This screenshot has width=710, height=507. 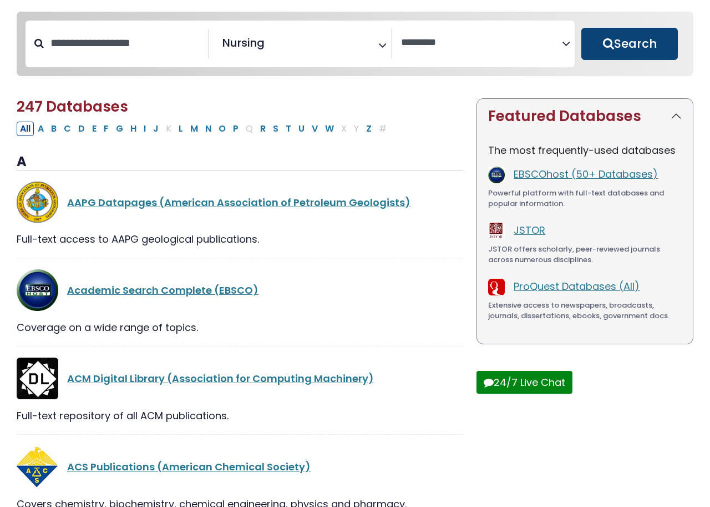 What do you see at coordinates (576, 286) in the screenshot?
I see `a: ProQuest Databases (All)` at bounding box center [576, 286].